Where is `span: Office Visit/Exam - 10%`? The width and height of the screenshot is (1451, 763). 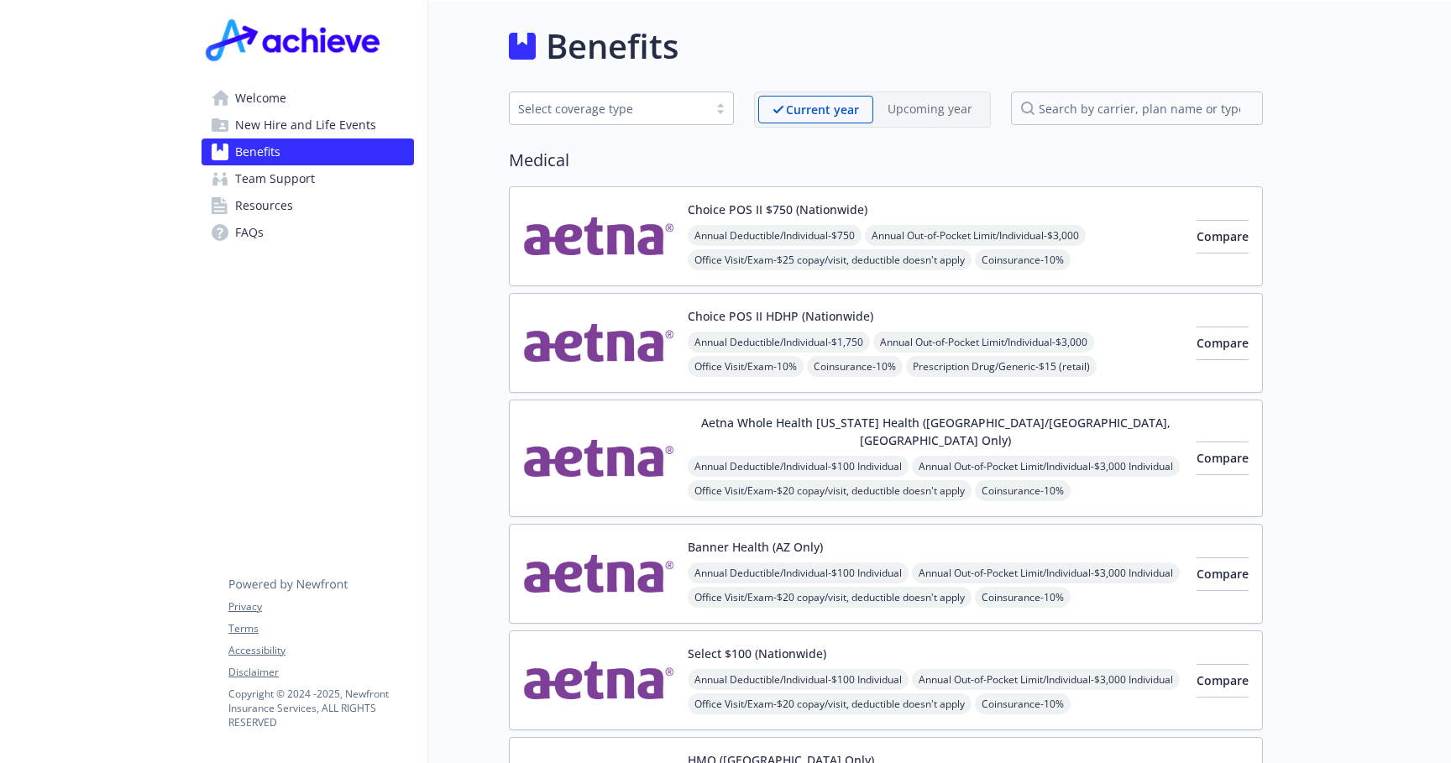 span: Office Visit/Exam - 10% is located at coordinates (746, 366).